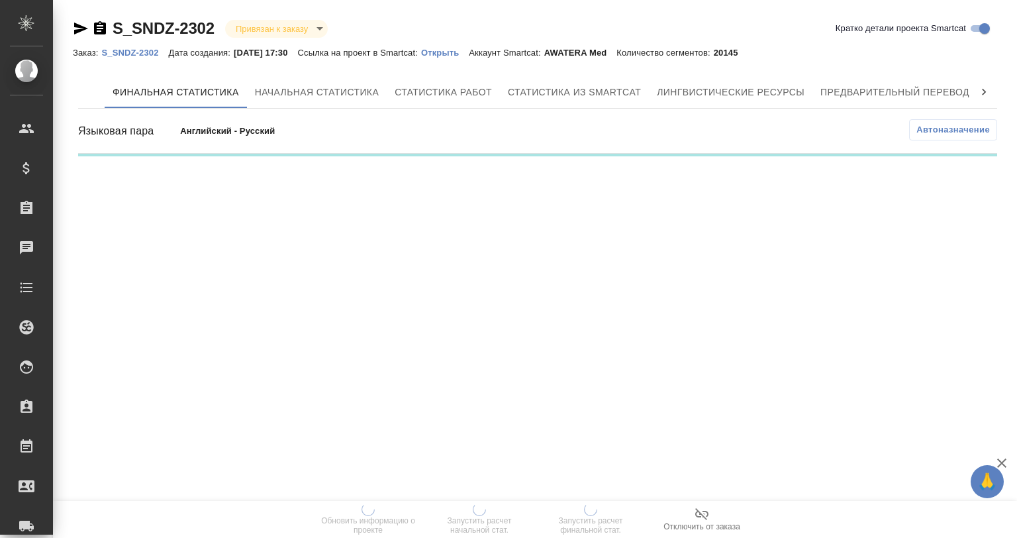 The height and width of the screenshot is (538, 1017). Describe the element at coordinates (665, 52) in the screenshot. I see `p: Количество сегментов:` at that location.